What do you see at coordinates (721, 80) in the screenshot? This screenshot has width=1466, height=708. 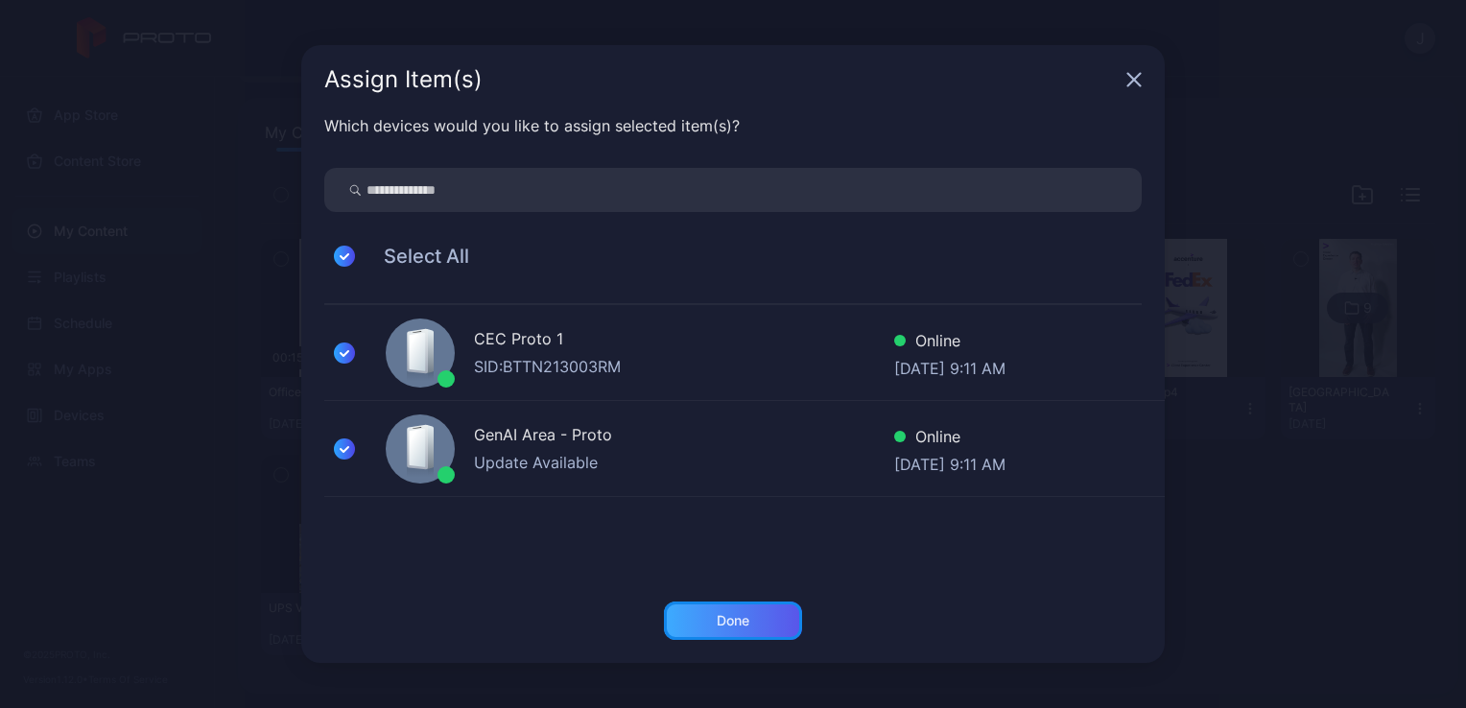 I see `div: Assign Item(s)` at bounding box center [721, 80].